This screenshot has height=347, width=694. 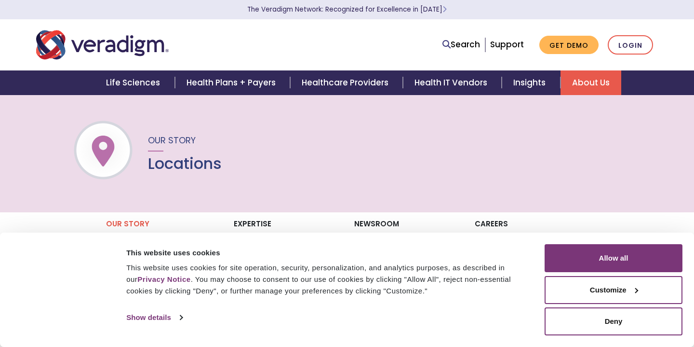 I want to click on span: Learn More, so click(x=445, y=9).